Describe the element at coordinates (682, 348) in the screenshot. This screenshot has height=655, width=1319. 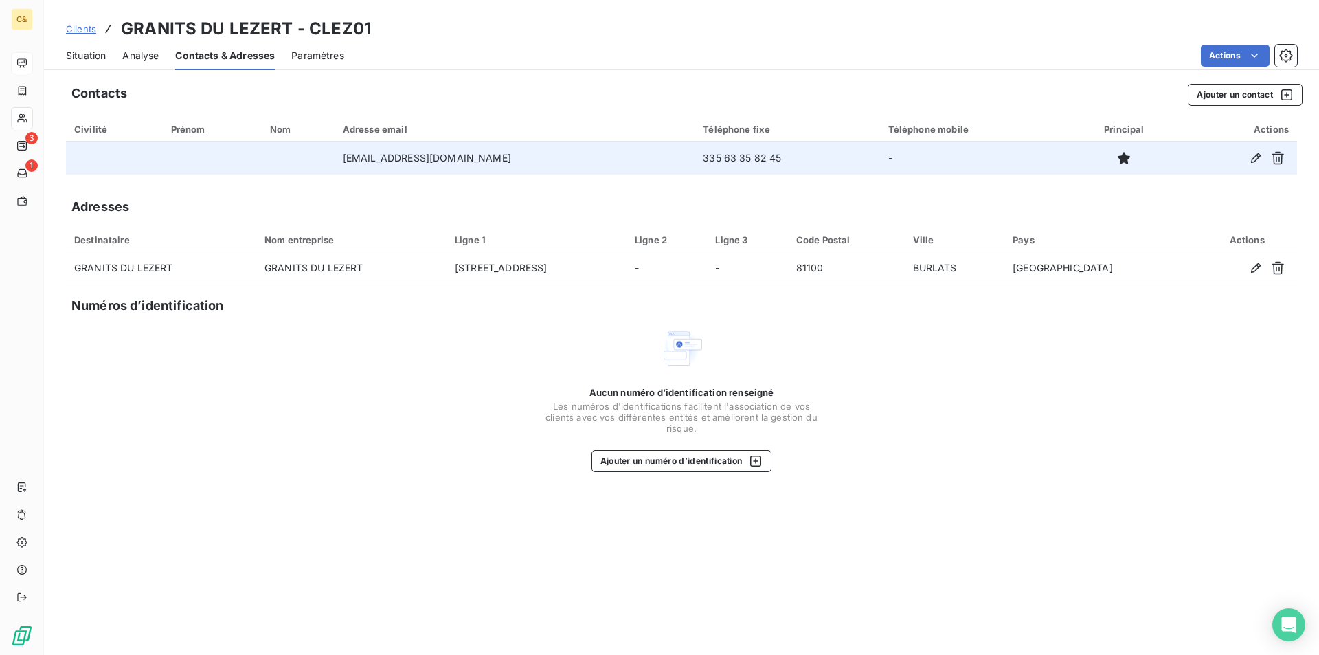
I see `img: Empty state` at that location.